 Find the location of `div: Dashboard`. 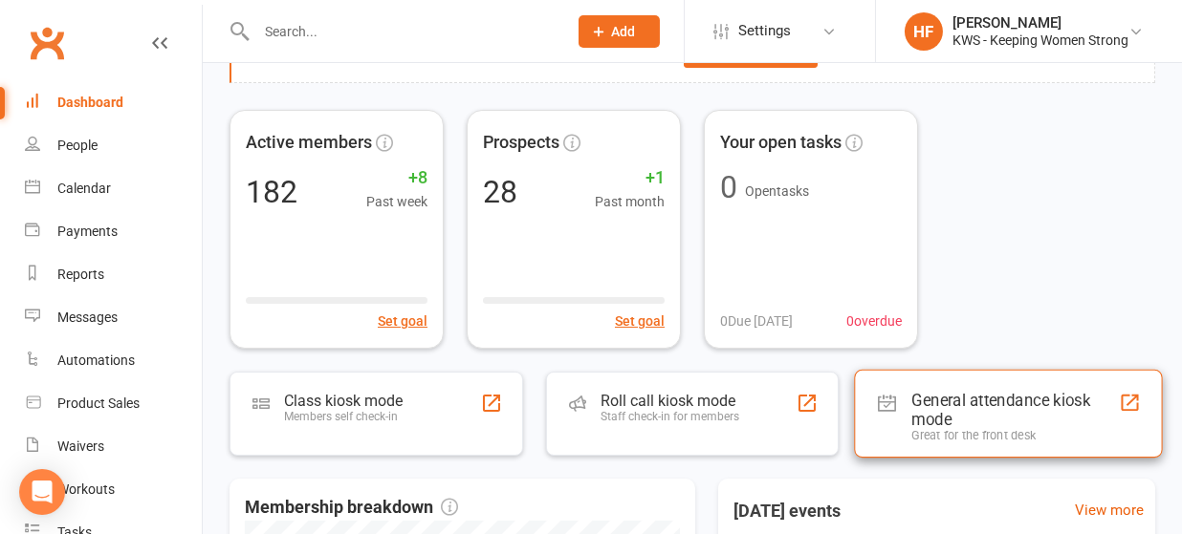

div: Dashboard is located at coordinates (90, 102).